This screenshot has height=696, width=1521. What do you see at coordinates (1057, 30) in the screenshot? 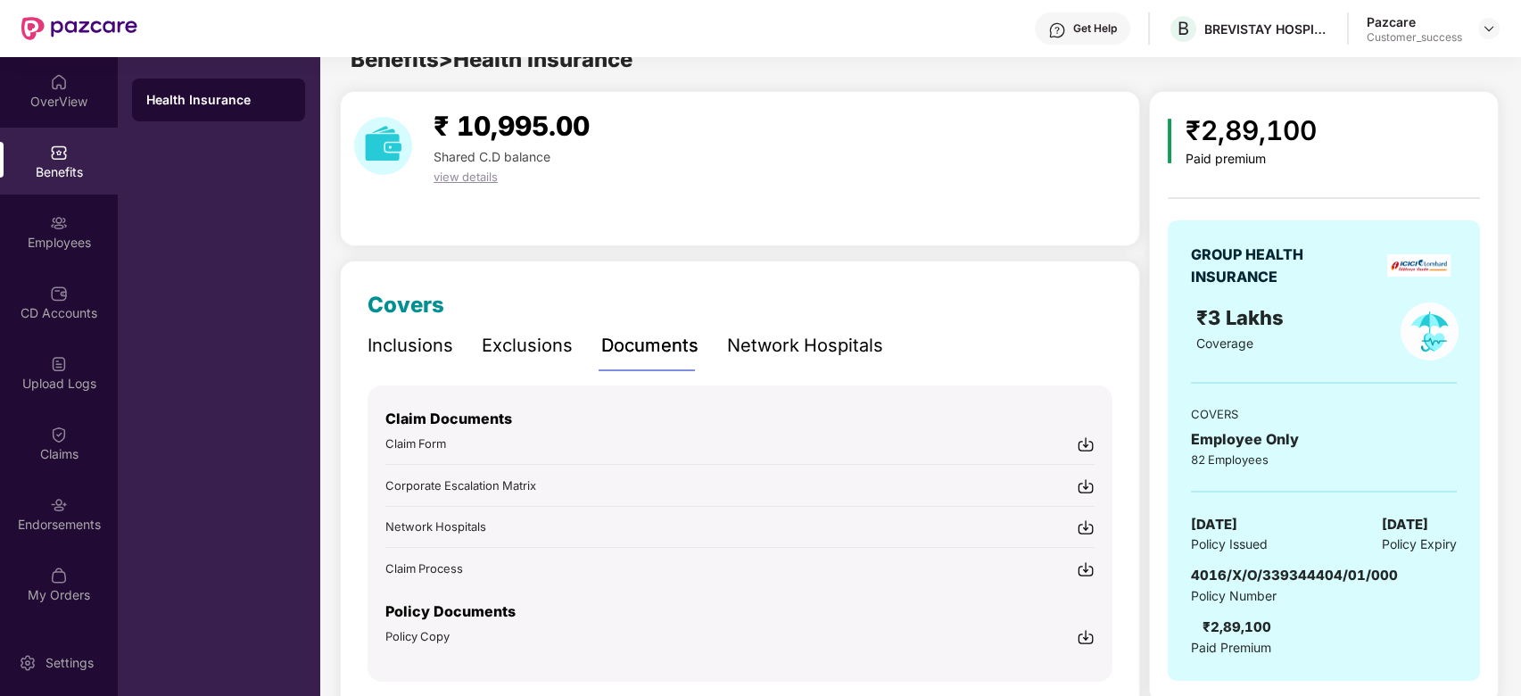
I see `img: svg+xml;base64,PHN2ZyBpZD0iSGVscC0zMngzMiIgeG1sbnM9Imh0dHA6Ly93d3cudzMub3JnLzIwMDAvc3ZnIiB3aWR0aD...` at bounding box center [1057, 30].